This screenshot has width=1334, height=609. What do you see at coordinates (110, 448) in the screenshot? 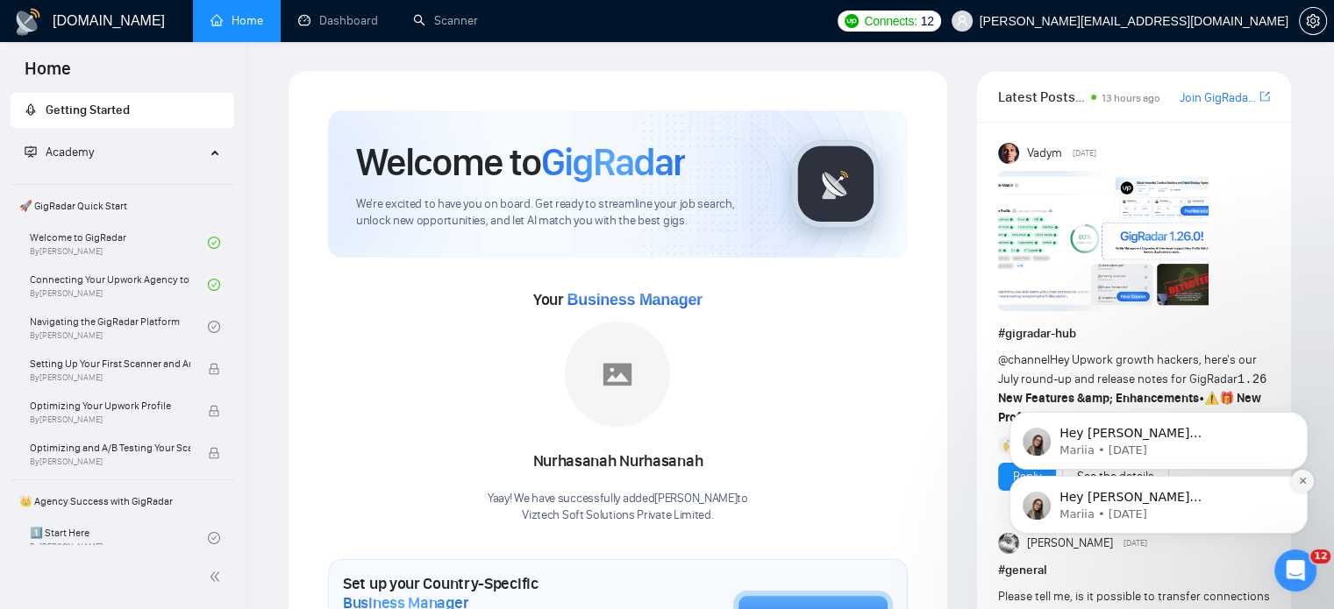
I see `span: Optimizing and A/B Testing Your Scanner for Better Results` at bounding box center [110, 448].